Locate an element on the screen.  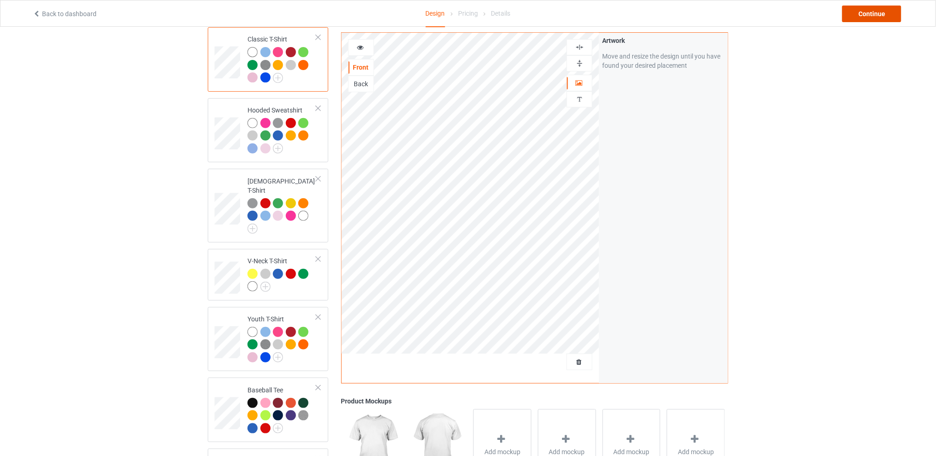
div: Continue is located at coordinates (871, 14).